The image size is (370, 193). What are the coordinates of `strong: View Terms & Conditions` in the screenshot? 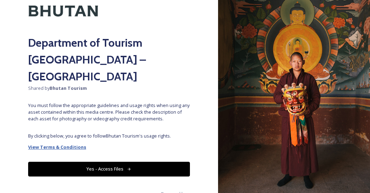 It's located at (57, 147).